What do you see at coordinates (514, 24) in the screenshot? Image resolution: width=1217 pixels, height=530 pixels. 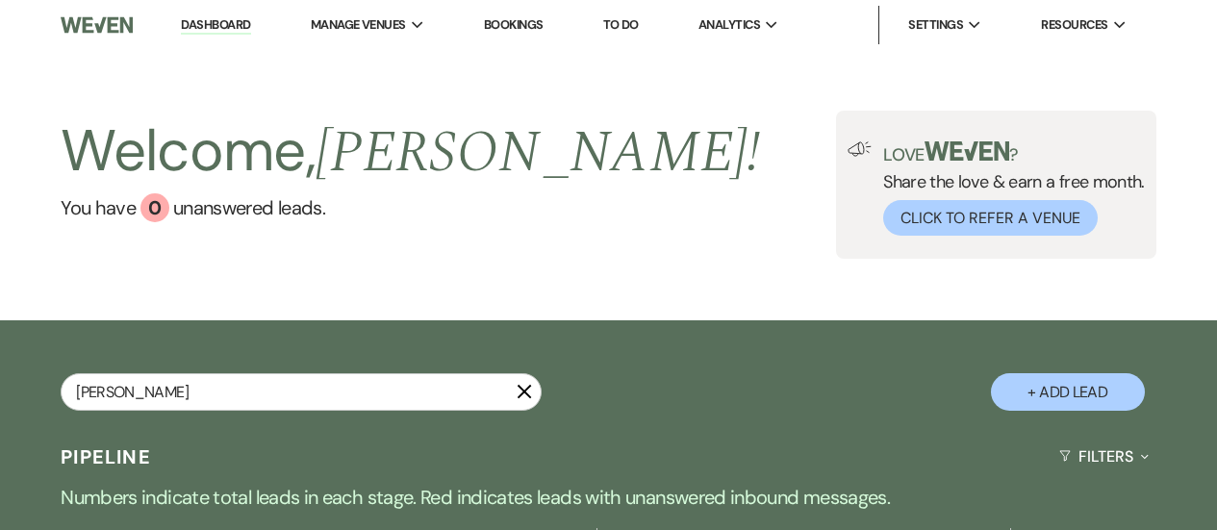 I see `a: Bookings` at bounding box center [514, 24].